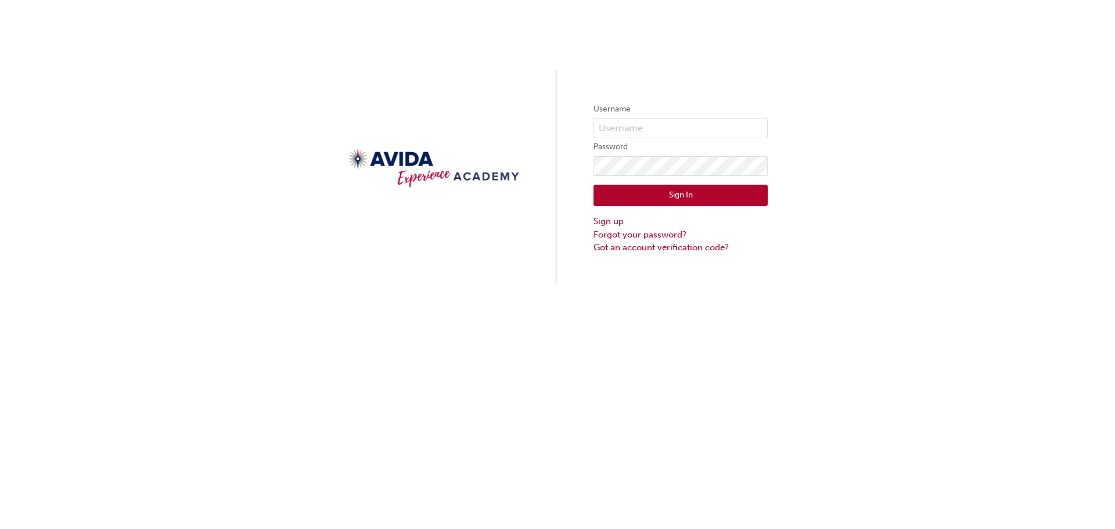 This screenshot has height=529, width=1115. I want to click on label: Password, so click(680, 147).